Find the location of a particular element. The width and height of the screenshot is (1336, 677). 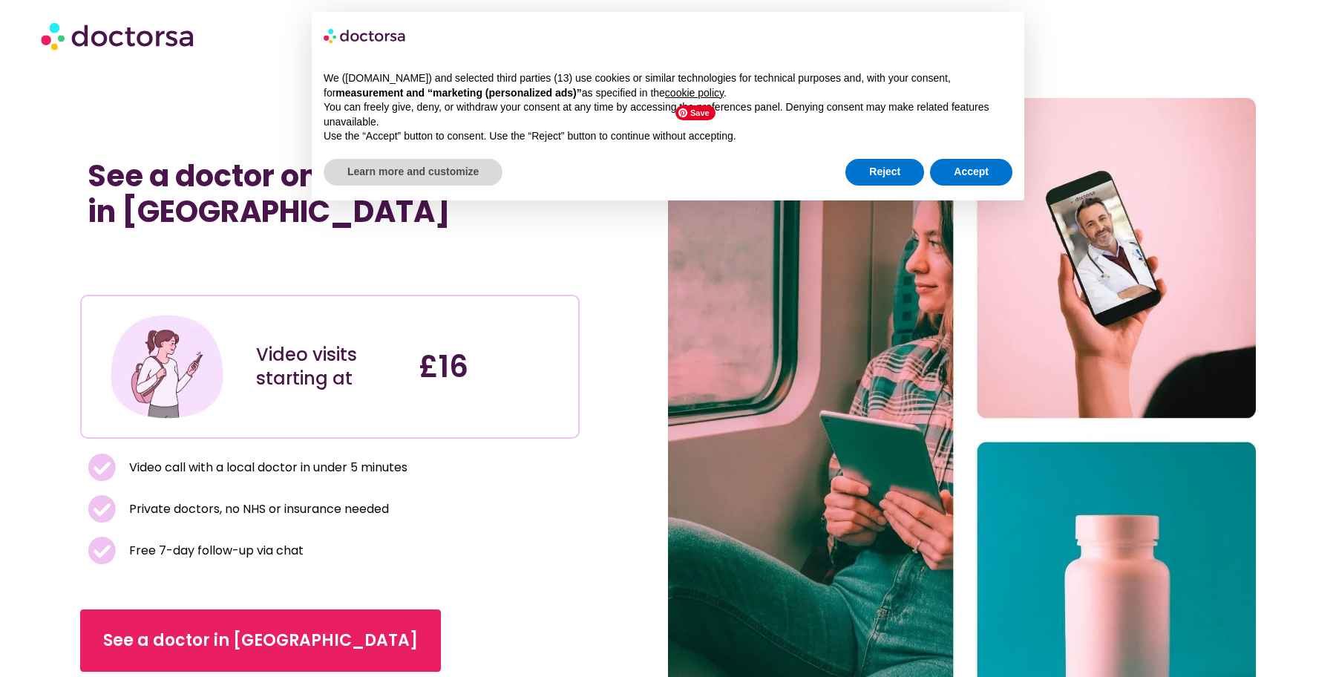

p: Use the “Accept” button to consent. Use the “Reject” button to continue without accepting. is located at coordinates (668, 137).